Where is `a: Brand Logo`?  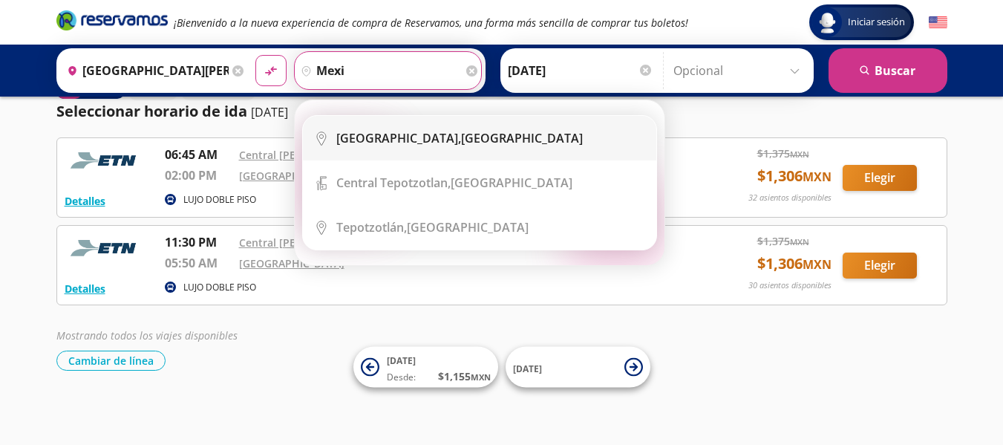
a: Brand Logo is located at coordinates (112, 22).